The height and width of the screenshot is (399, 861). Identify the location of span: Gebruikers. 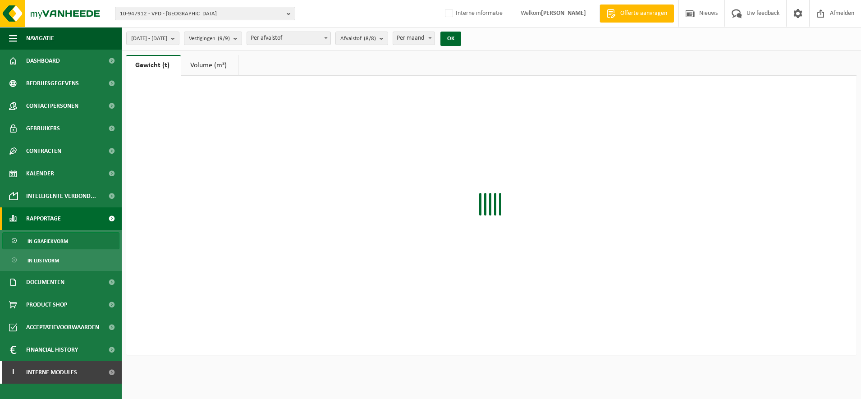
(43, 128).